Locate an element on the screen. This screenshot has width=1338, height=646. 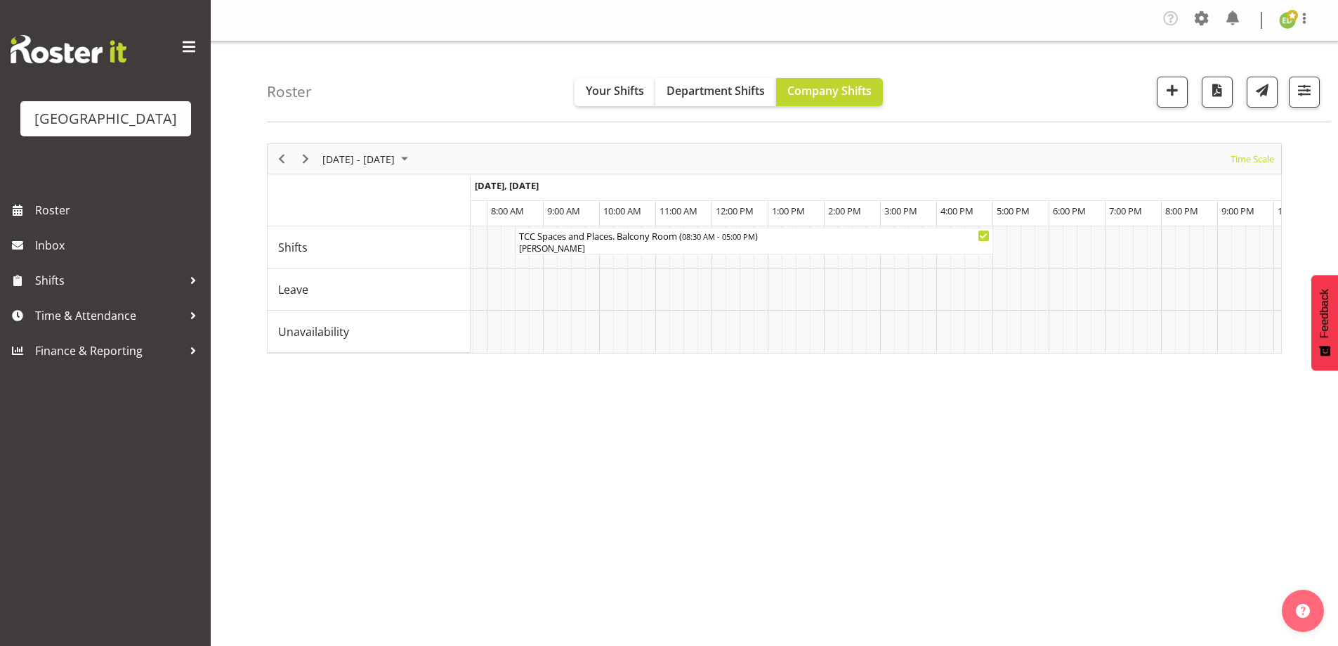
div: Previous is located at coordinates (282, 159).